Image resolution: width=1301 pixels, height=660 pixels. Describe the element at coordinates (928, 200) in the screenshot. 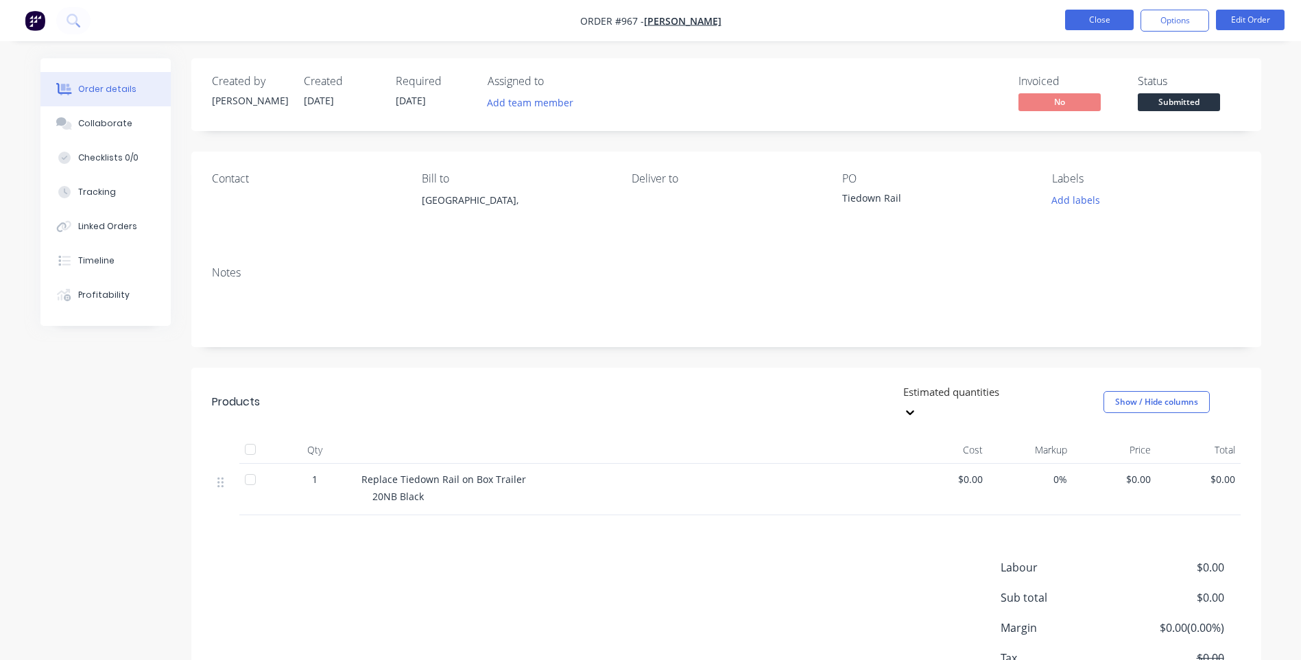

I see `div: Tiedown Rail` at that location.